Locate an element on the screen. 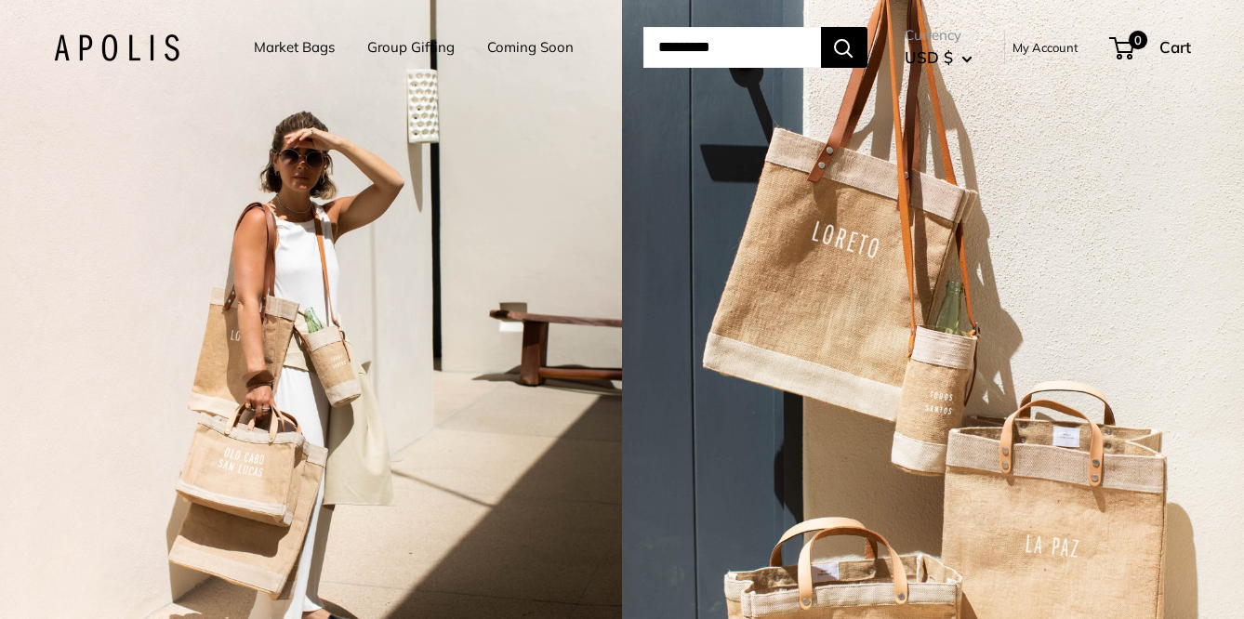 This screenshot has width=1244, height=619. a: Market Bags is located at coordinates (294, 47).